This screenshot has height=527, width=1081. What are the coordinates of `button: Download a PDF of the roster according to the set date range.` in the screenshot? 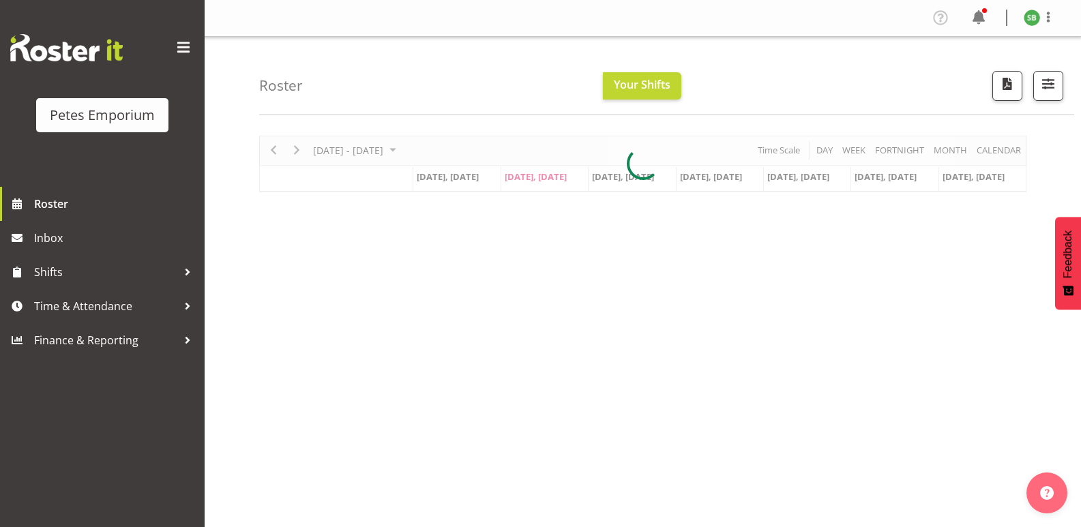 It's located at (1007, 86).